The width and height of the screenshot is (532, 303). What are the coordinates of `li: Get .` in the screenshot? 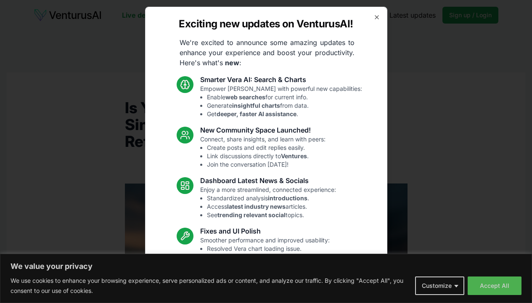 It's located at (284, 114).